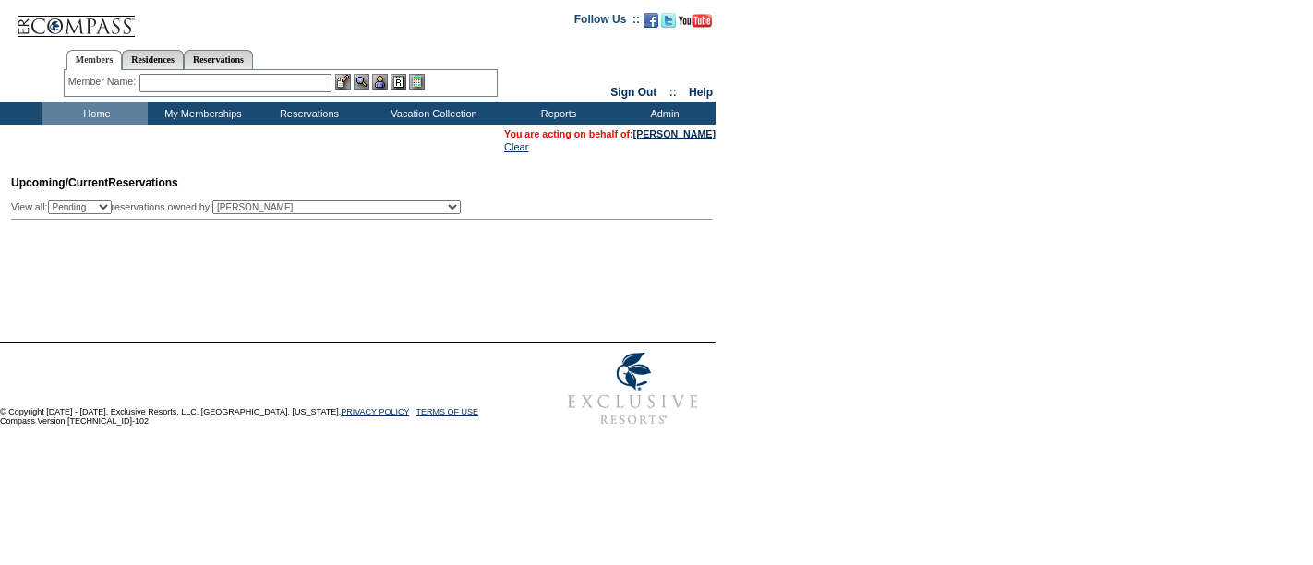 The width and height of the screenshot is (1313, 565). What do you see at coordinates (431, 113) in the screenshot?
I see `td: Vacation Collection` at bounding box center [431, 113].